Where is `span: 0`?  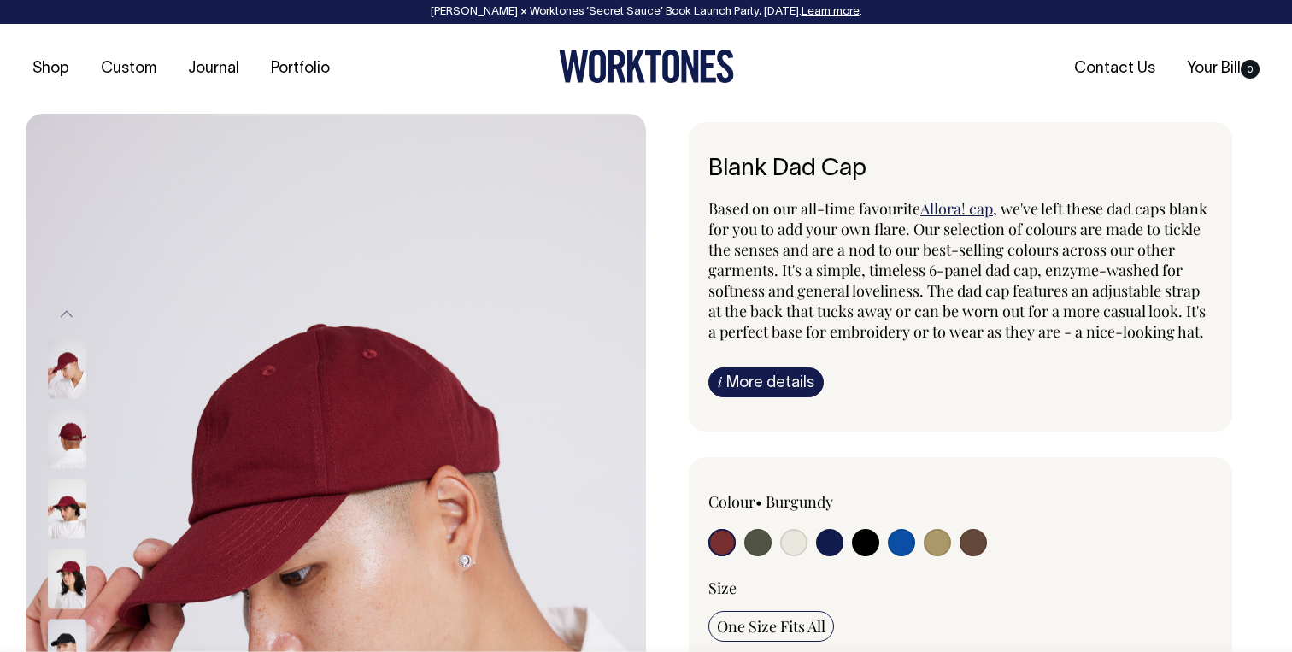 span: 0 is located at coordinates (1251, 69).